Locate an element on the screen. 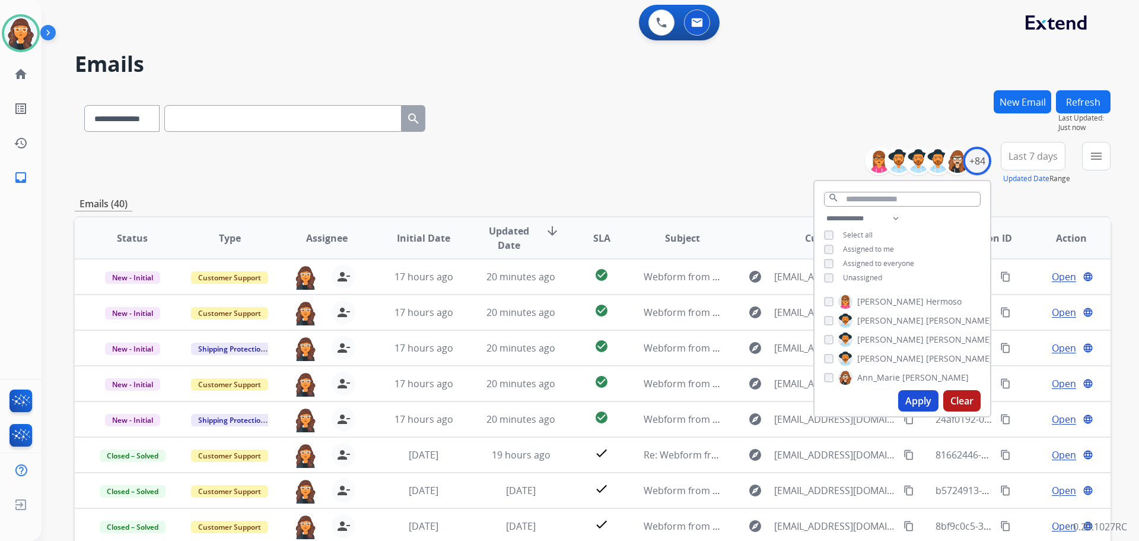  span: Updated Date is located at coordinates (509, 238).